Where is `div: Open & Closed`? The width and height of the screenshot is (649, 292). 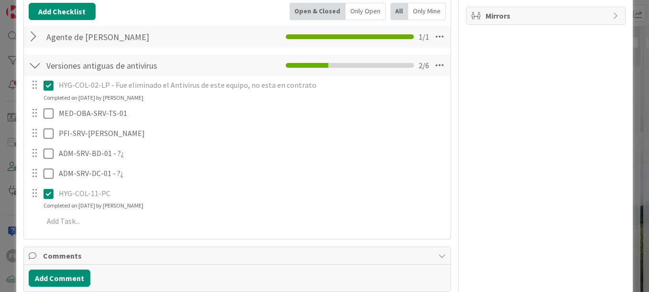 div: Open & Closed is located at coordinates (317, 11).